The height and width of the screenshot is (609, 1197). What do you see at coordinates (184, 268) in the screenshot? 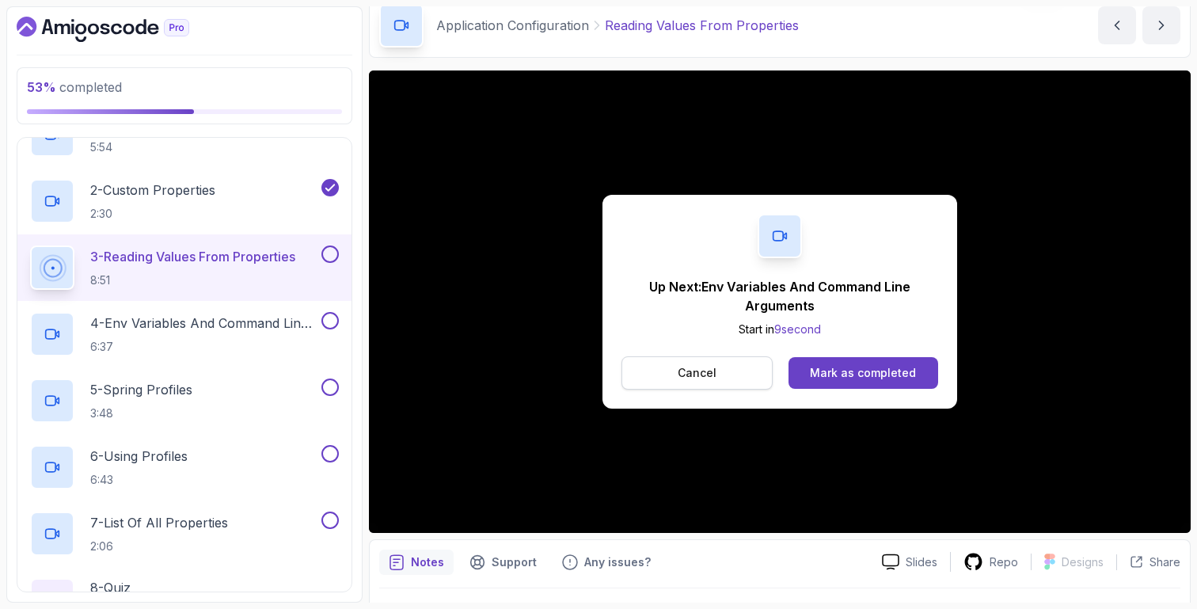
I see `button: 3-Reading Values From Properties8:51` at bounding box center [184, 268].